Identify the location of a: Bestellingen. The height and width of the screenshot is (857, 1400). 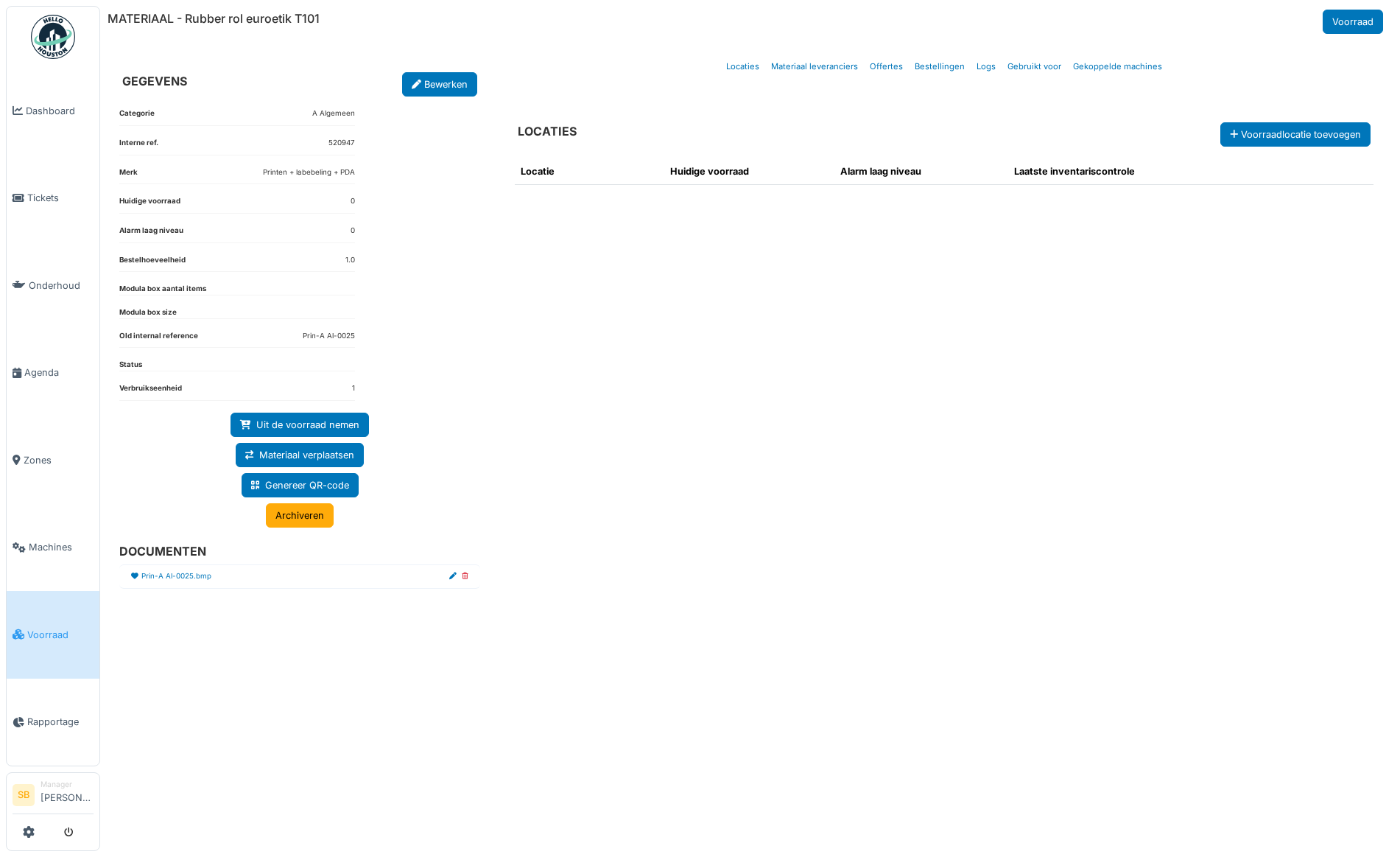
(939, 66).